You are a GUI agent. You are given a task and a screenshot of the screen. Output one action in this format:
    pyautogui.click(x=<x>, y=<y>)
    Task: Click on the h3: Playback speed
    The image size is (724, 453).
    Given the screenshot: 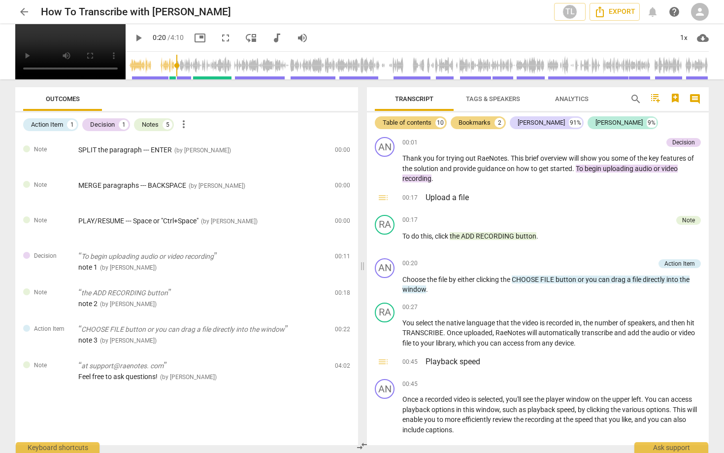 What is the action you would take?
    pyautogui.click(x=563, y=362)
    